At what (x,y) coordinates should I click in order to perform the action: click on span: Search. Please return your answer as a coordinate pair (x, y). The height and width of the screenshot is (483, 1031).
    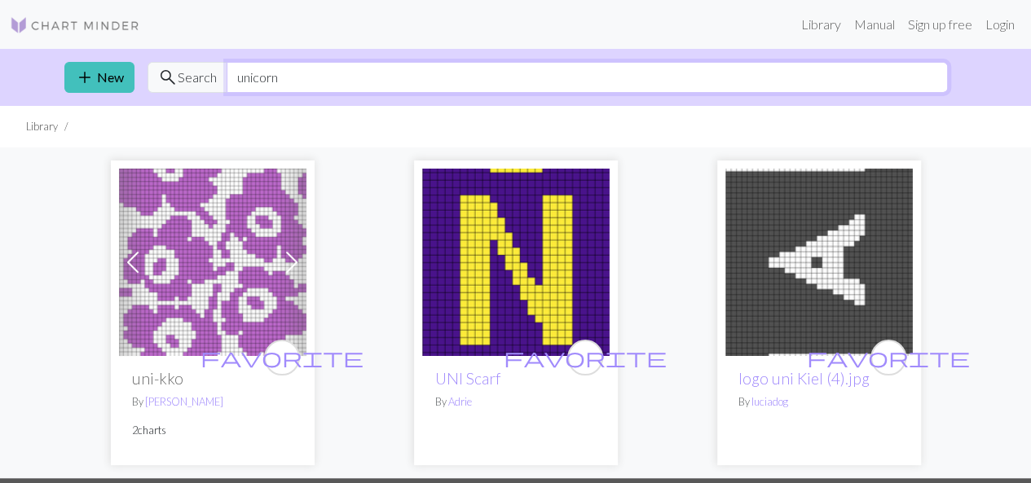
    Looking at the image, I should click on (197, 77).